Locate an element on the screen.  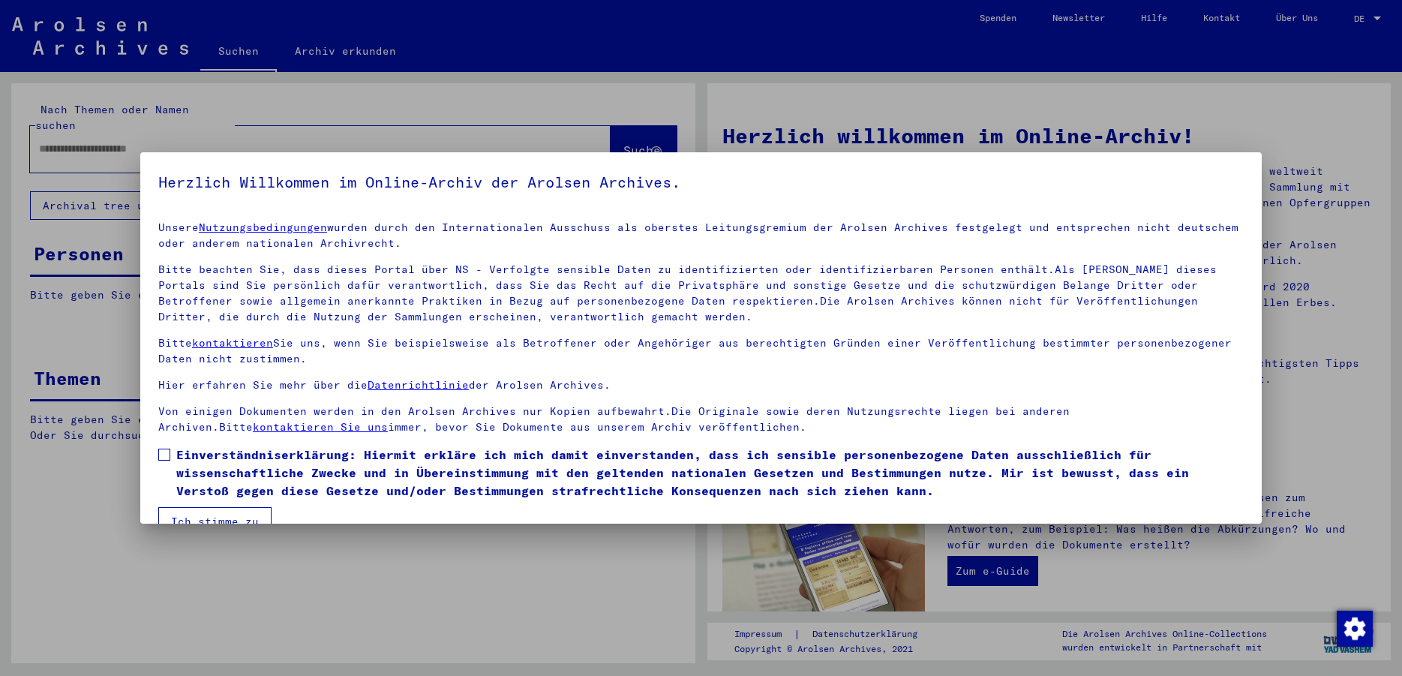
img: Zustimmung ändern is located at coordinates (1355, 629).